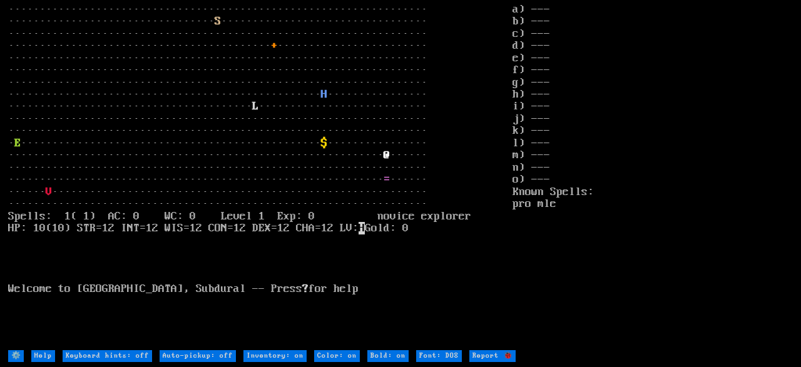 The width and height of the screenshot is (801, 367). What do you see at coordinates (198, 356) in the screenshot?
I see `input: Auto-pickup: off` at bounding box center [198, 356].